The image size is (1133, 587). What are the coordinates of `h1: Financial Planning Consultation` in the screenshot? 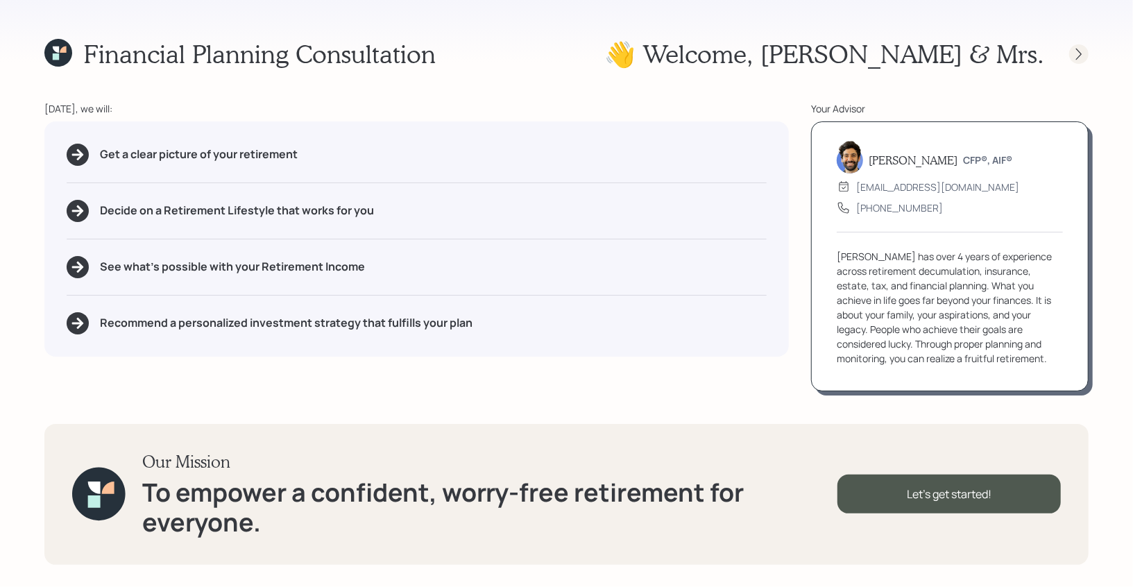 It's located at (260, 53).